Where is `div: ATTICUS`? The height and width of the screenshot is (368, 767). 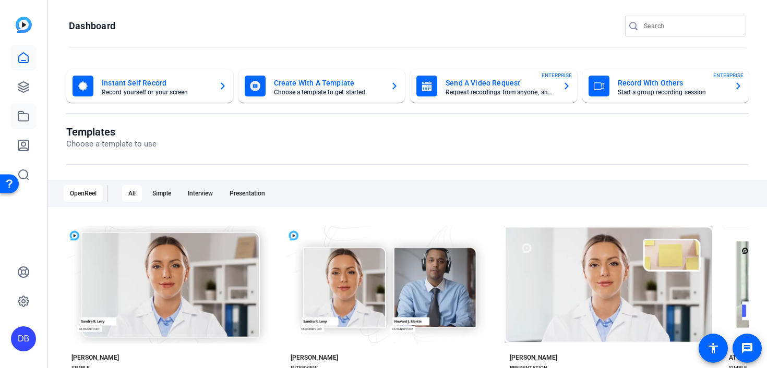 div: ATTICUS is located at coordinates (741, 358).